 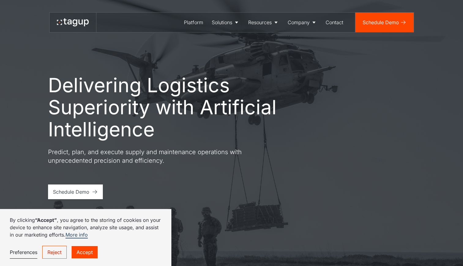 What do you see at coordinates (46, 220) in the screenshot?
I see `strong: “Accept”` at bounding box center [46, 220].